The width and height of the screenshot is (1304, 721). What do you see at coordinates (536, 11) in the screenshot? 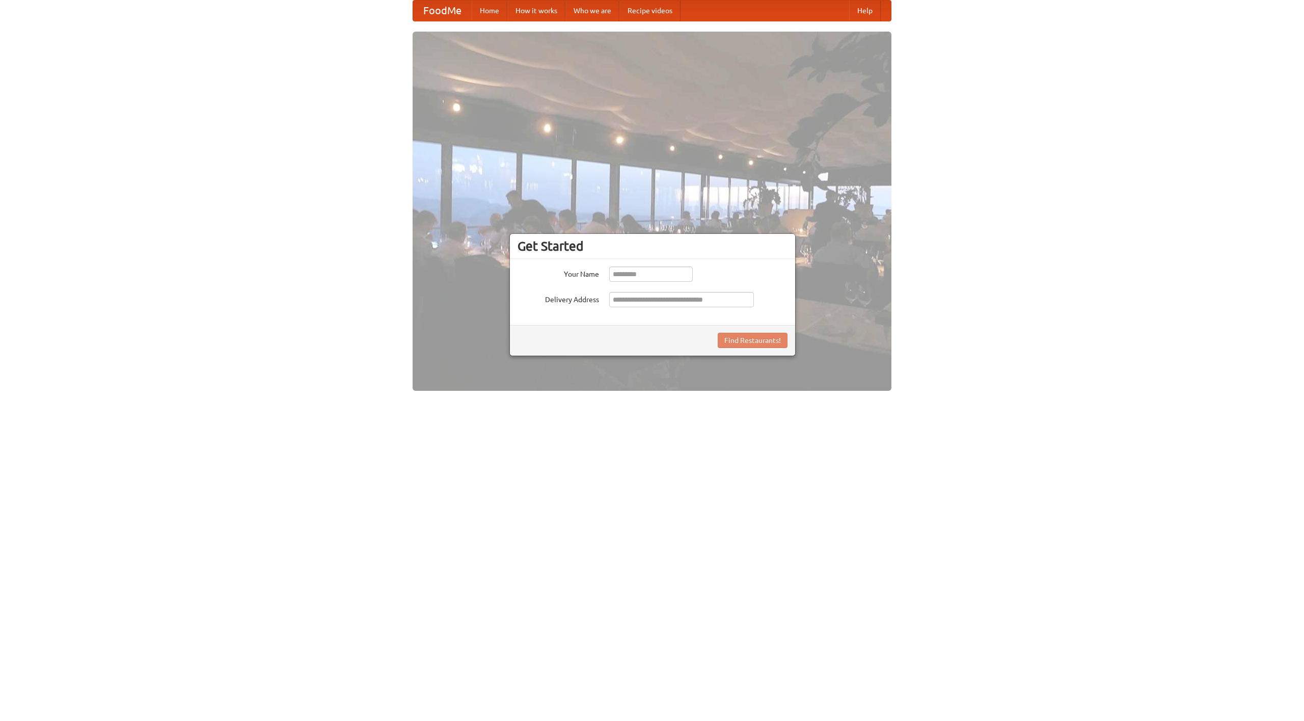
I see `a: How it works` at bounding box center [536, 11].